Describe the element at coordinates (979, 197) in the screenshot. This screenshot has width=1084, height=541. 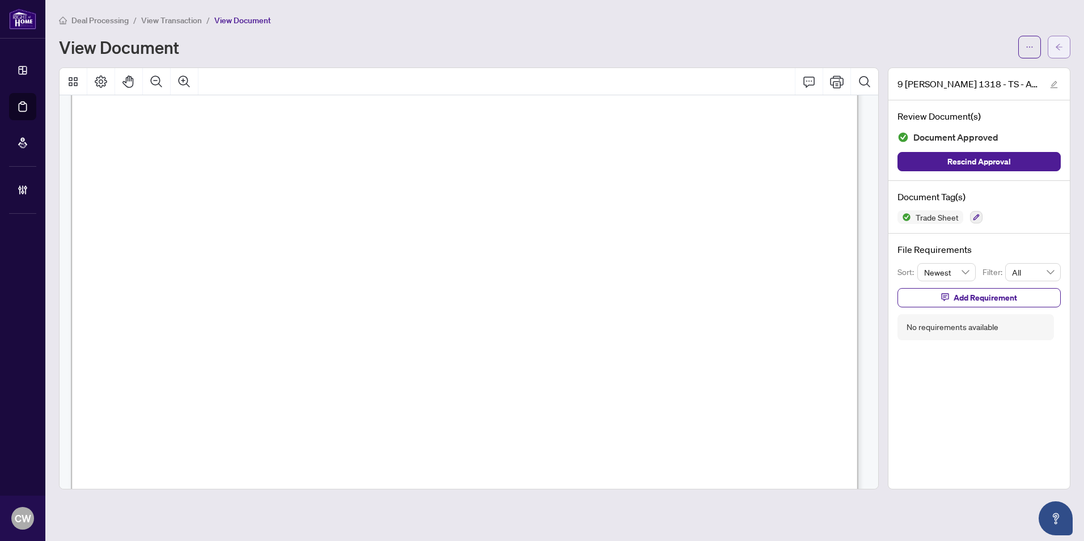
I see `h4: Document Tag(s)` at that location.